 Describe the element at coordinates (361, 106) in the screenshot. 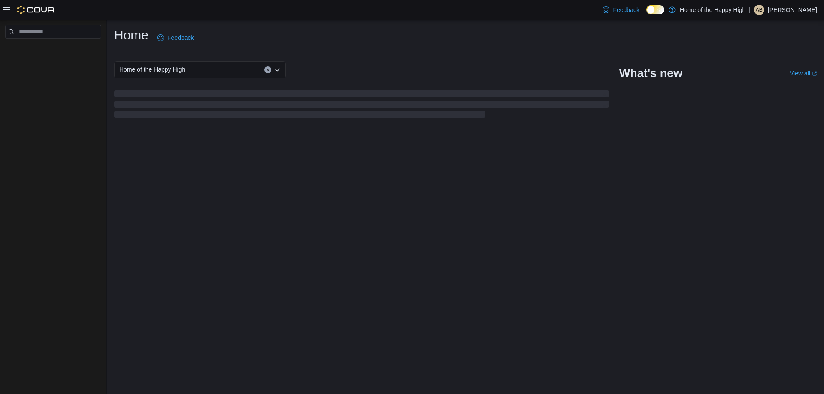

I see `span: Loading` at that location.